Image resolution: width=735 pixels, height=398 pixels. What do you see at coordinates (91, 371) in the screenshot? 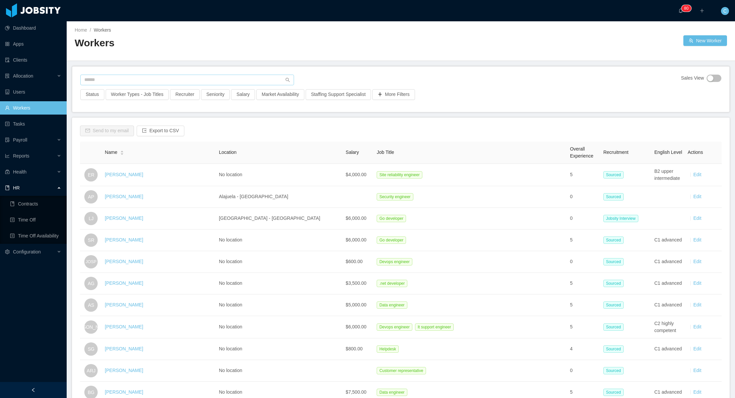
I see `span: ARJ` at bounding box center [91, 371].